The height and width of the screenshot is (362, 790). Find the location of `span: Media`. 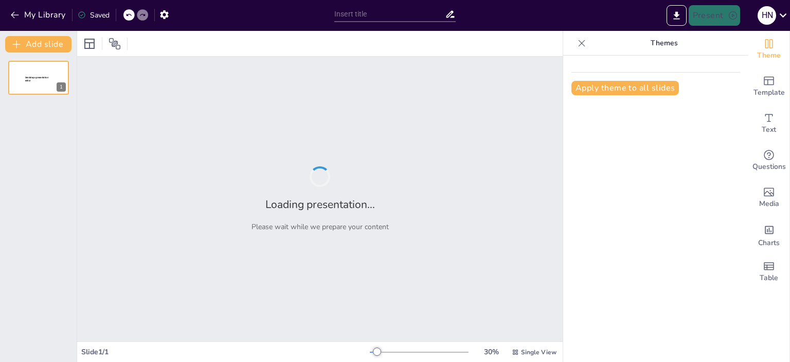

span: Media is located at coordinates (769, 204).